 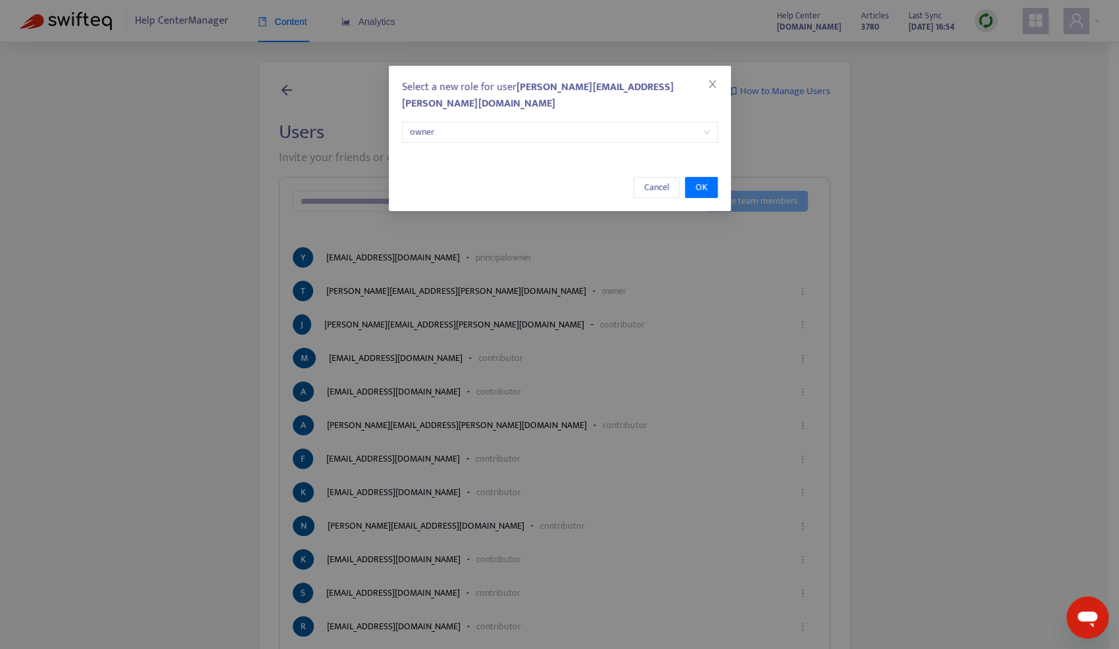 I want to click on span: owner, so click(x=560, y=132).